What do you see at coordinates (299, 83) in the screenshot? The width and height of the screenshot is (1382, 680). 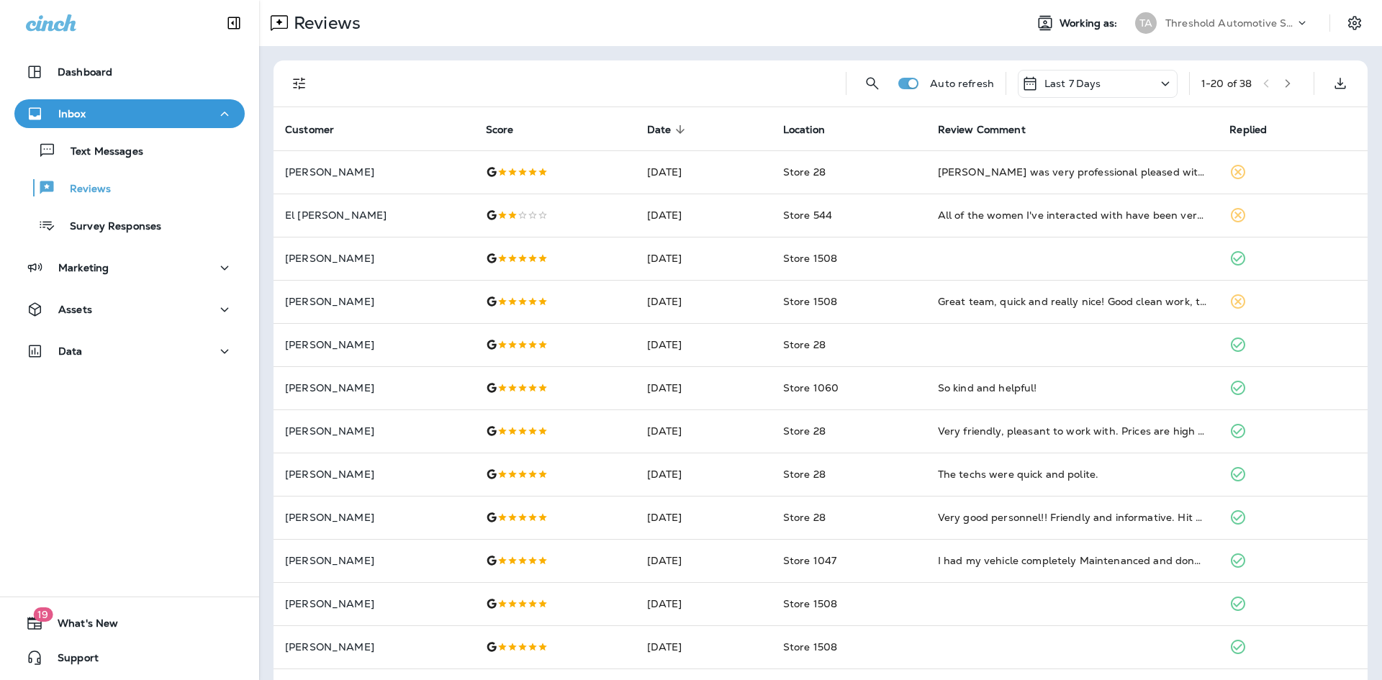 I see `button: Filters` at bounding box center [299, 83].